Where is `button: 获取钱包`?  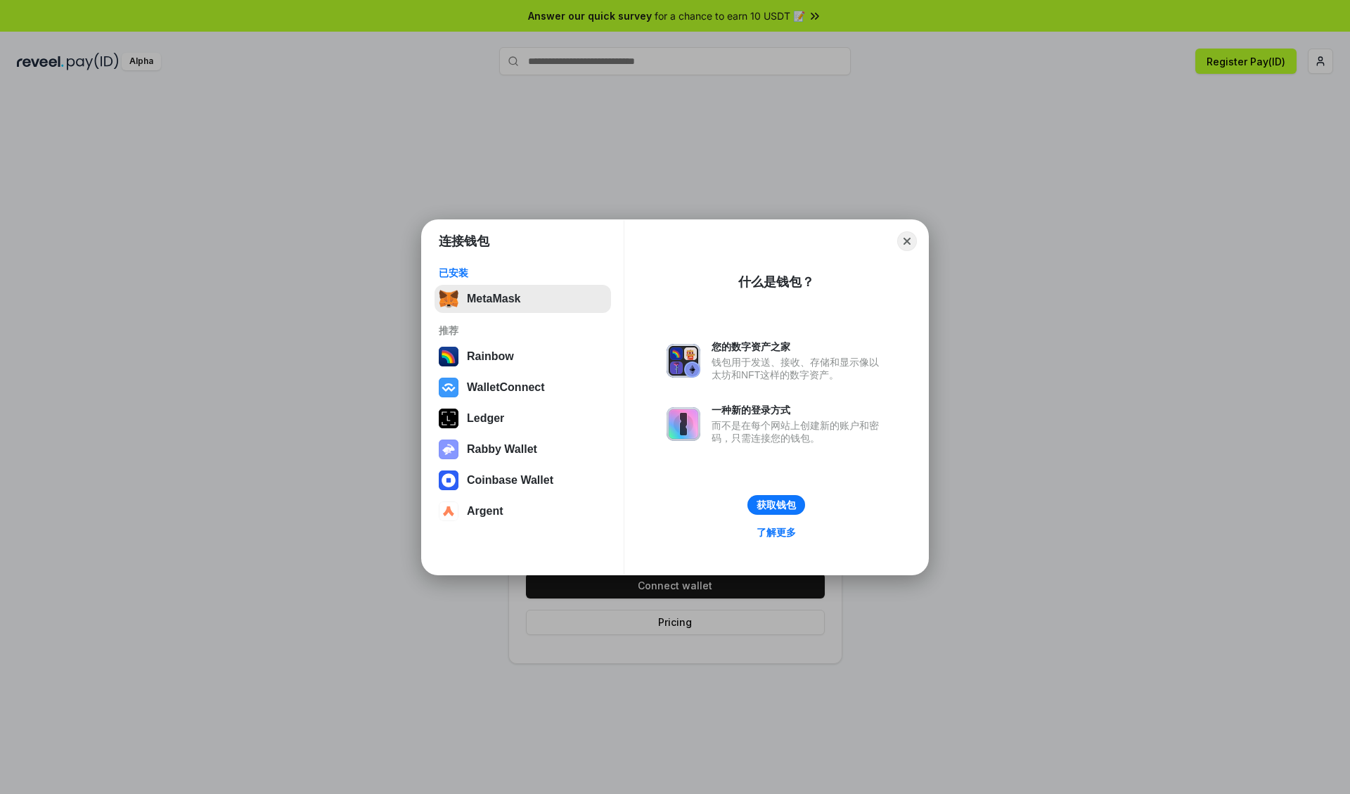 button: 获取钱包 is located at coordinates (776, 505).